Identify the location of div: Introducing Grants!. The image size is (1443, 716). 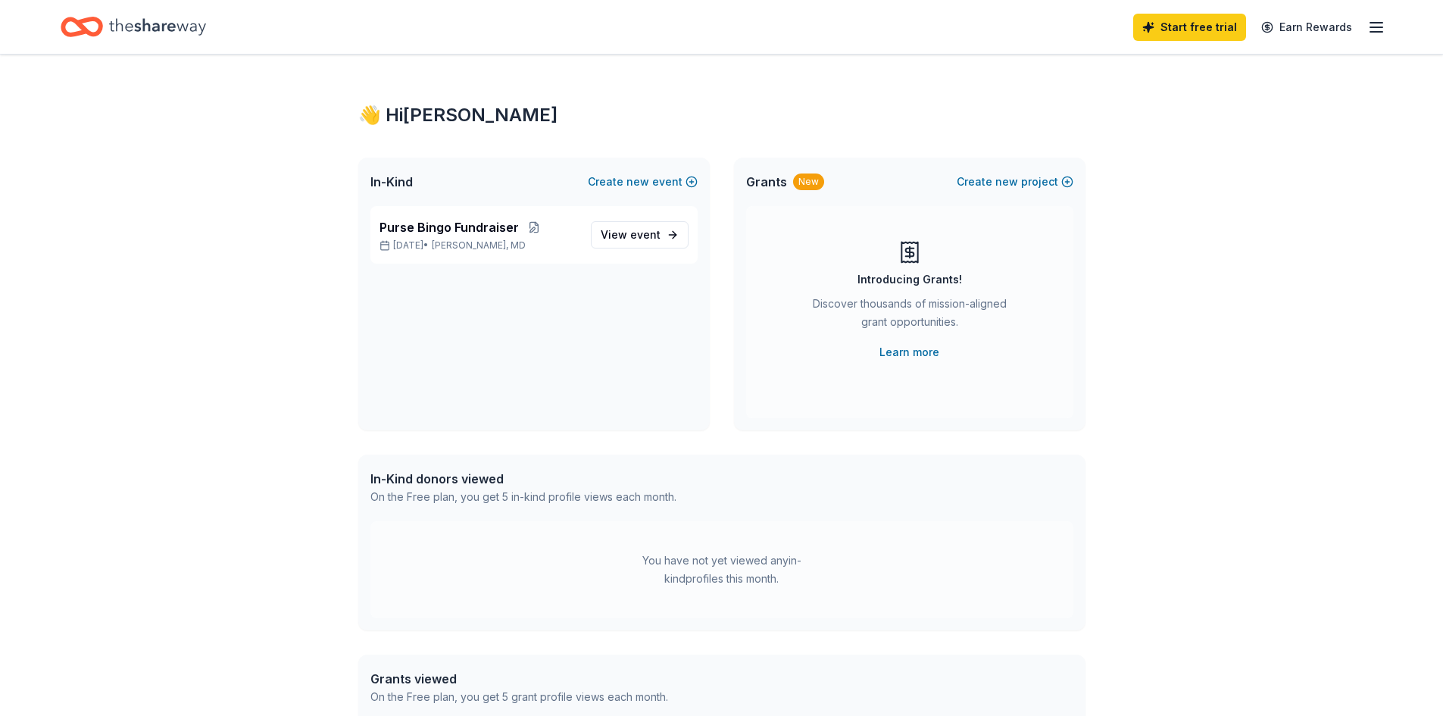
(910, 280).